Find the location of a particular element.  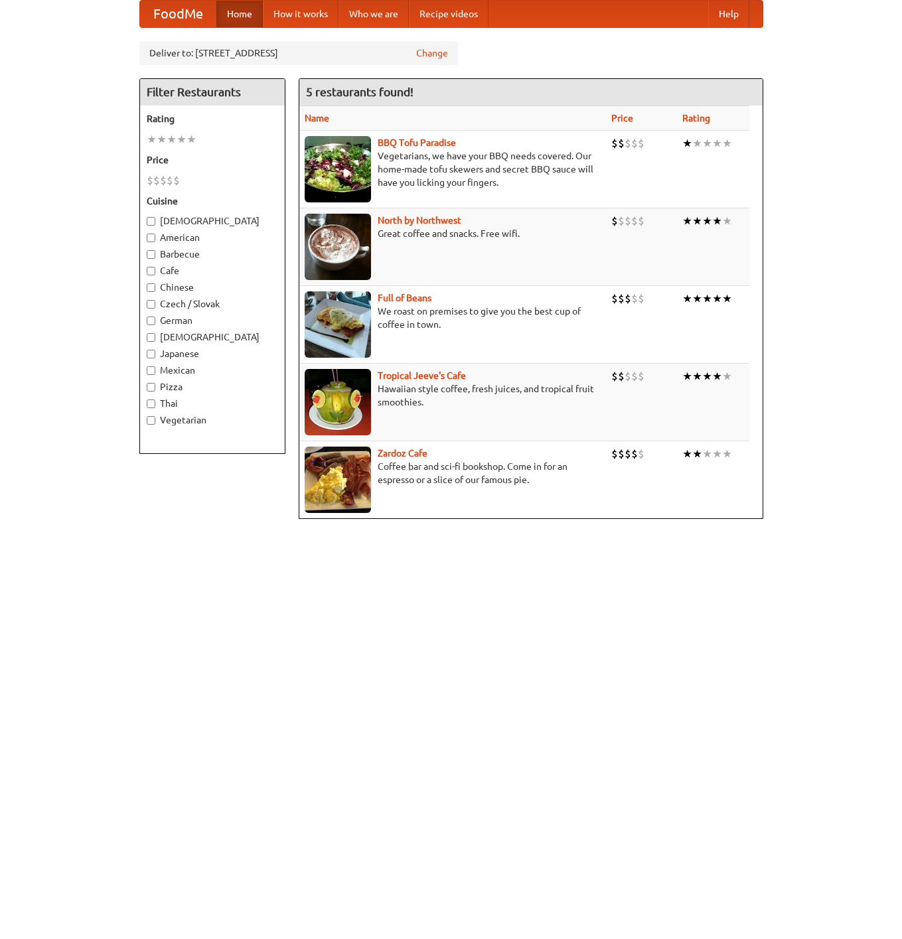

a: Home is located at coordinates (240, 14).